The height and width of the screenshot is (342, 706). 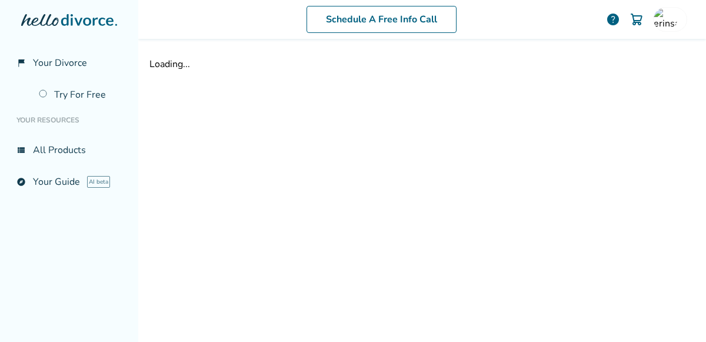 What do you see at coordinates (21, 63) in the screenshot?
I see `span: flag_2` at bounding box center [21, 63].